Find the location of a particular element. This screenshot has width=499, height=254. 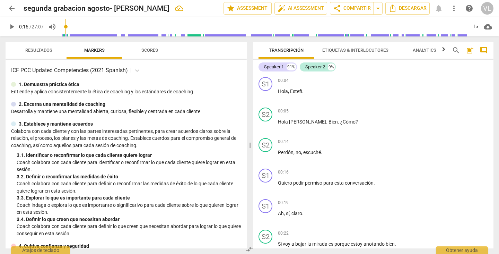

div: 3. 2. Definir o reconfirmar las medidas de éxito is located at coordinates (129, 176).